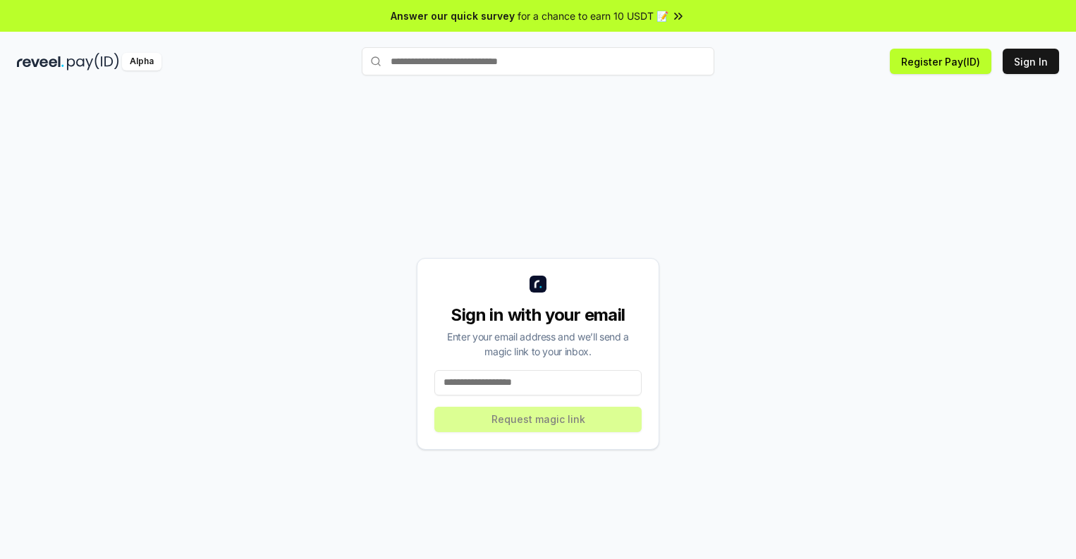  What do you see at coordinates (142, 61) in the screenshot?
I see `div: Alpha` at bounding box center [142, 61].